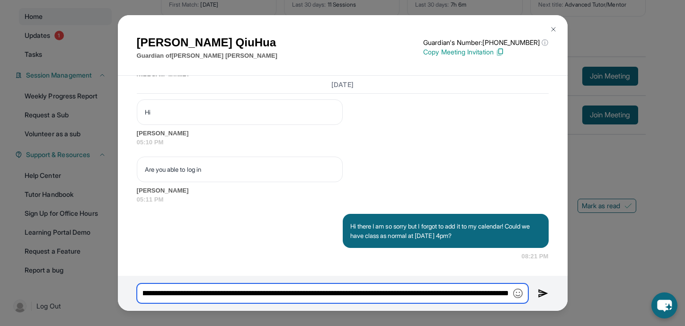  What do you see at coordinates (343, 142) in the screenshot?
I see `span: 05:10 PM` at bounding box center [343, 142].